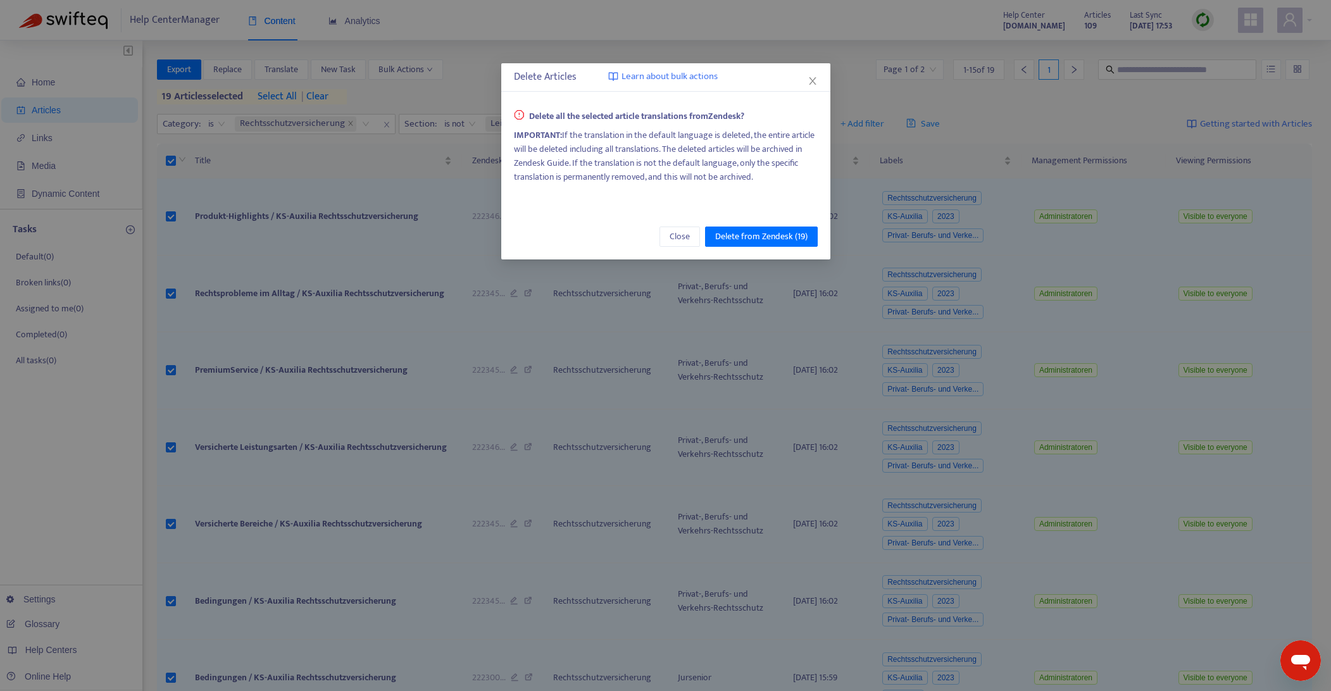  Describe the element at coordinates (629, 116) in the screenshot. I see `span: Delete all the selected article translations from Zendesk ?` at that location.